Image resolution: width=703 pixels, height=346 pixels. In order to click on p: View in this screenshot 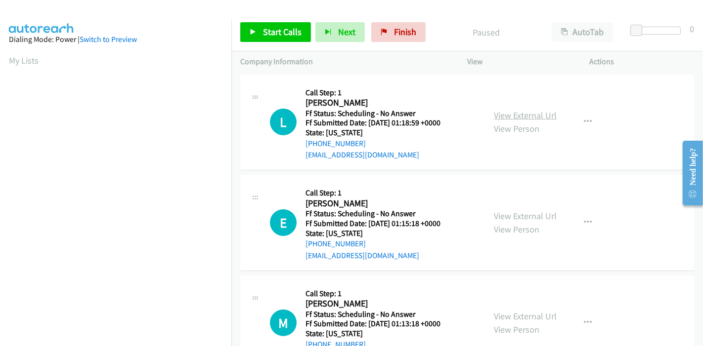, I will do `click(519, 62)`.